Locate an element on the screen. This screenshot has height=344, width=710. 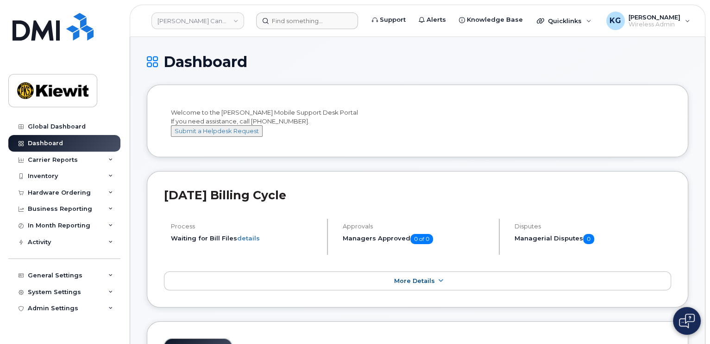
h4: Approvals is located at coordinates (417, 226).